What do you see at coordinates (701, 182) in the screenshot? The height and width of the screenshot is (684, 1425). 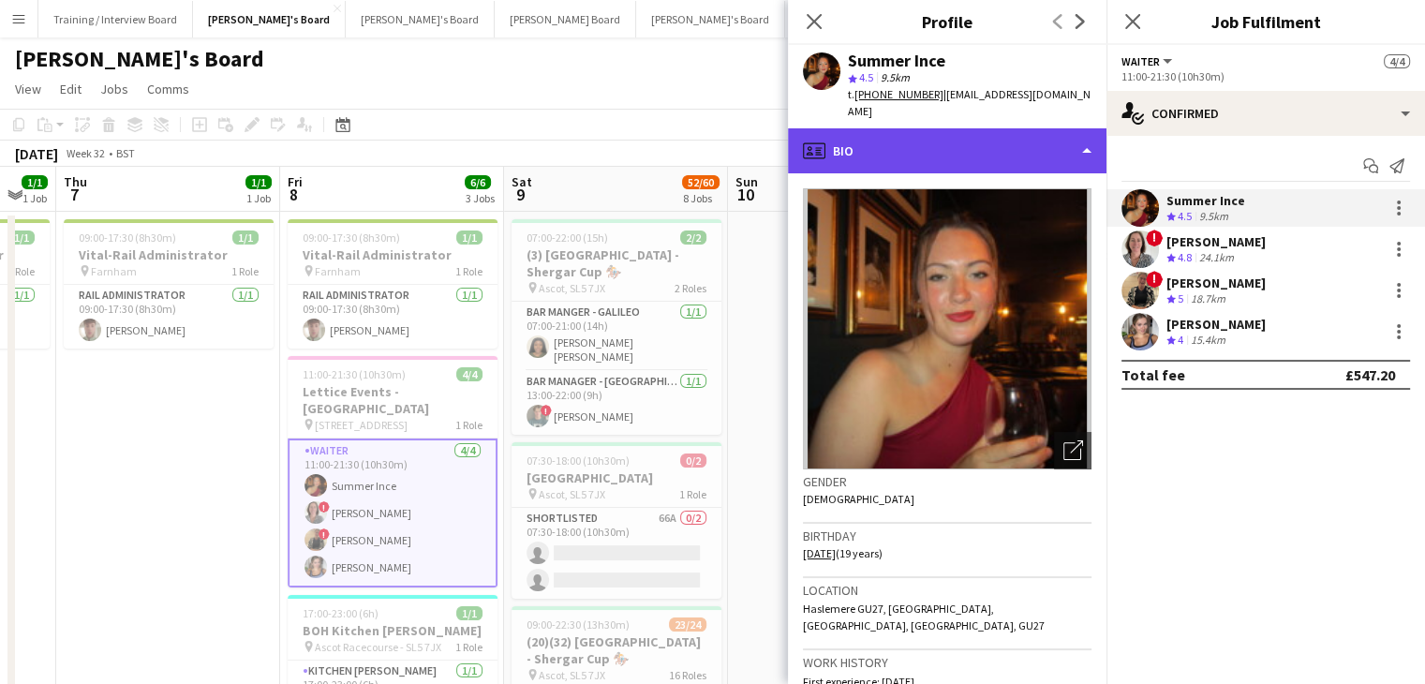 I see `span: 52/60` at bounding box center [701, 182].